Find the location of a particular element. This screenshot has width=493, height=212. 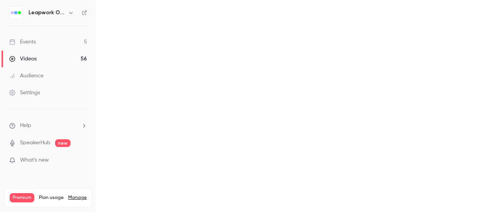

div: Videos is located at coordinates (23, 59).